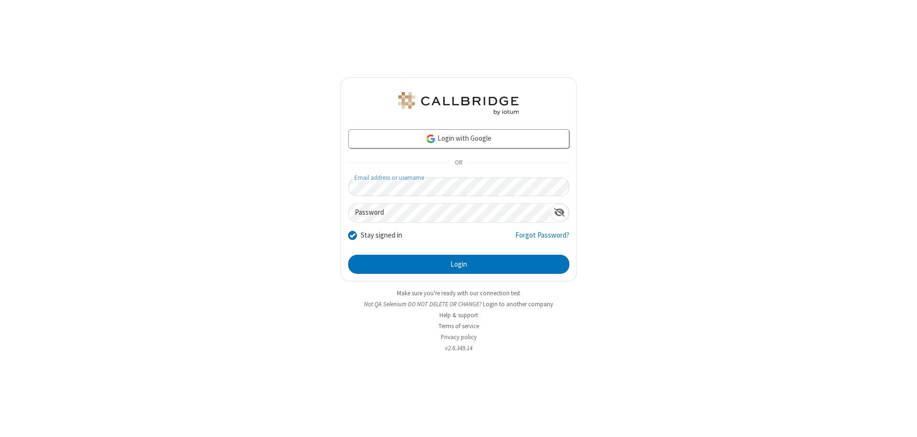 The image size is (917, 437). What do you see at coordinates (458, 163) in the screenshot?
I see `span: OR` at bounding box center [458, 163].